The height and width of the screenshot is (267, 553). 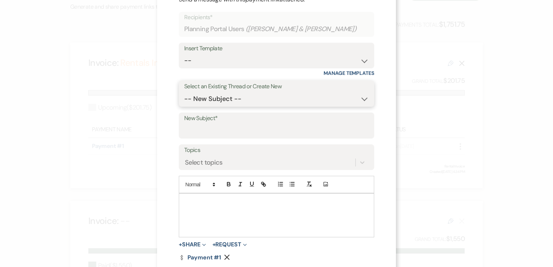 I want to click on div: Select topics, so click(x=204, y=162).